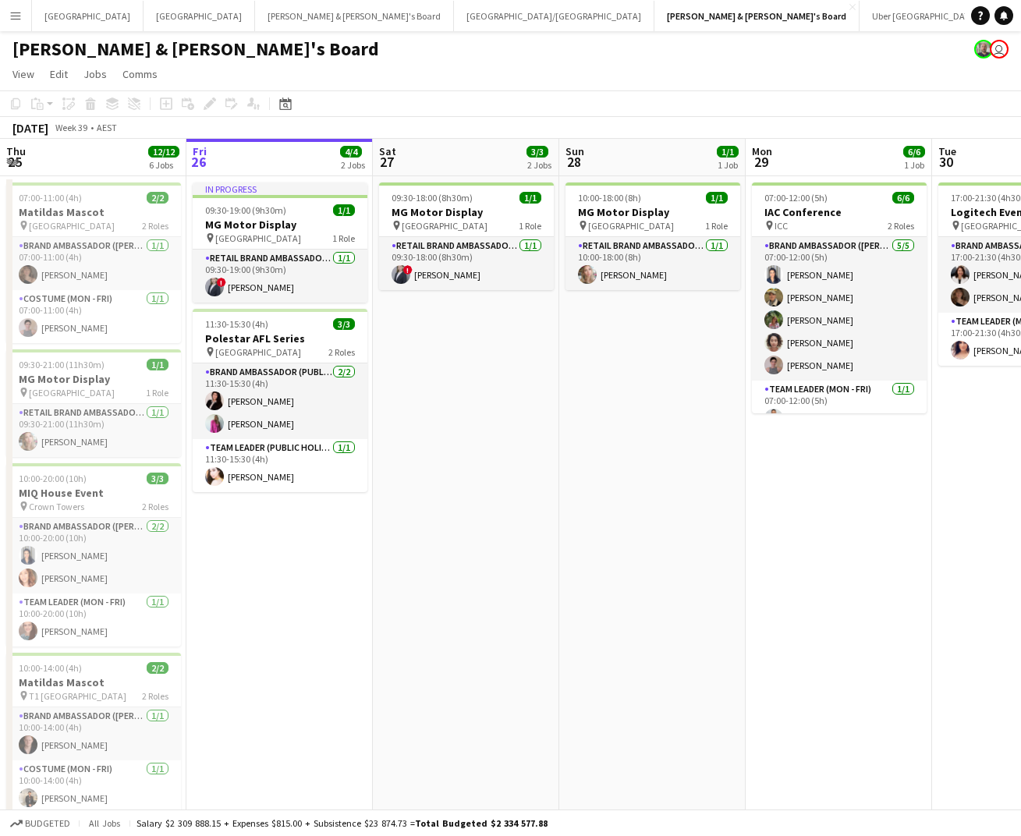 Image resolution: width=1021 pixels, height=836 pixels. What do you see at coordinates (59, 74) in the screenshot?
I see `a: Edit` at bounding box center [59, 74].